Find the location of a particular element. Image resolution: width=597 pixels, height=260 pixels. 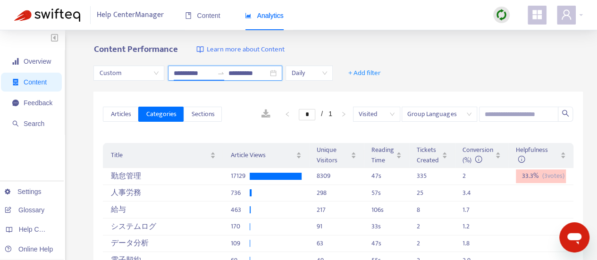

div: 1.7 is located at coordinates (472, 210).